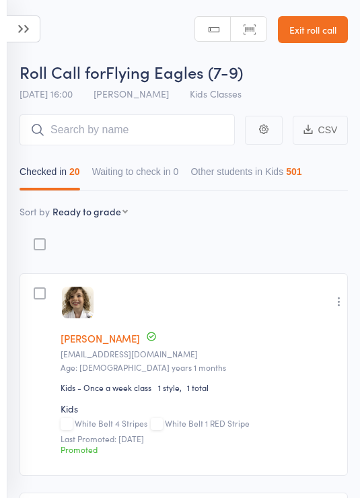 The image size is (360, 498). What do you see at coordinates (207, 422) in the screenshot?
I see `span: White Belt 1 RED Stripe` at bounding box center [207, 422].